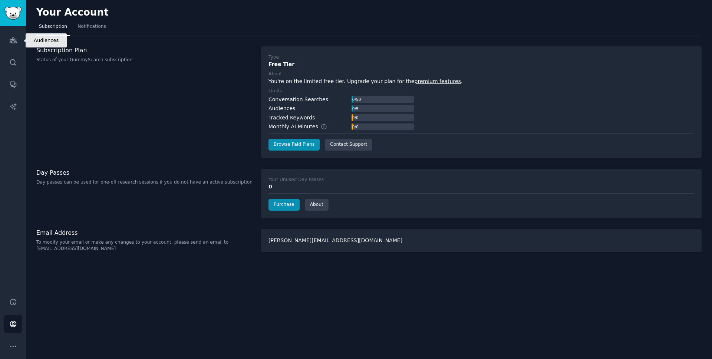 This screenshot has height=359, width=712. What do you see at coordinates (301, 126) in the screenshot?
I see `div: Monthly AI Minutes` at bounding box center [301, 126].